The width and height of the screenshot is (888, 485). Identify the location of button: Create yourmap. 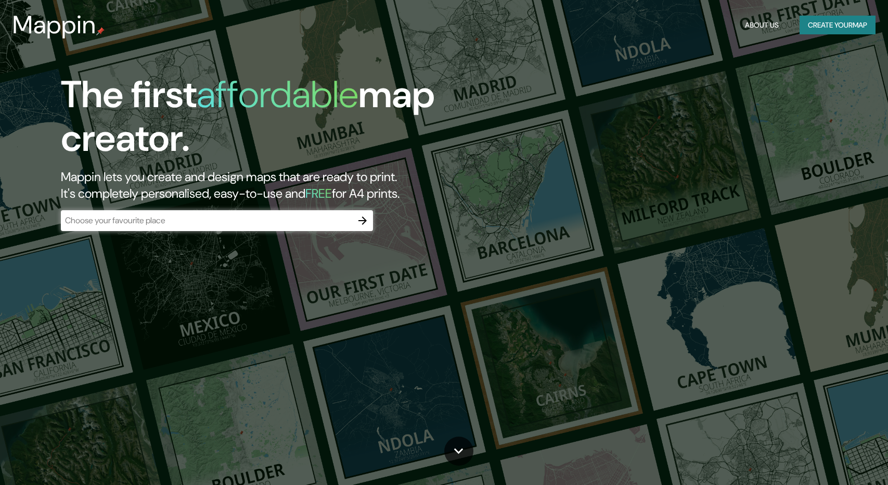
(837, 25).